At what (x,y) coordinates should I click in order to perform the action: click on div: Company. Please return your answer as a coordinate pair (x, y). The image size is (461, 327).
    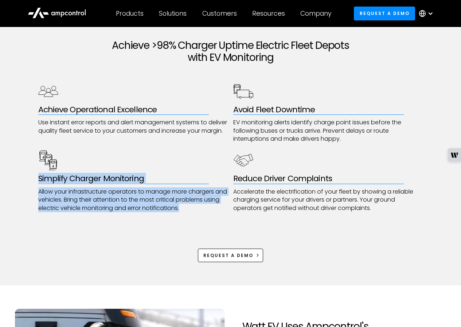
    Looking at the image, I should click on (316, 13).